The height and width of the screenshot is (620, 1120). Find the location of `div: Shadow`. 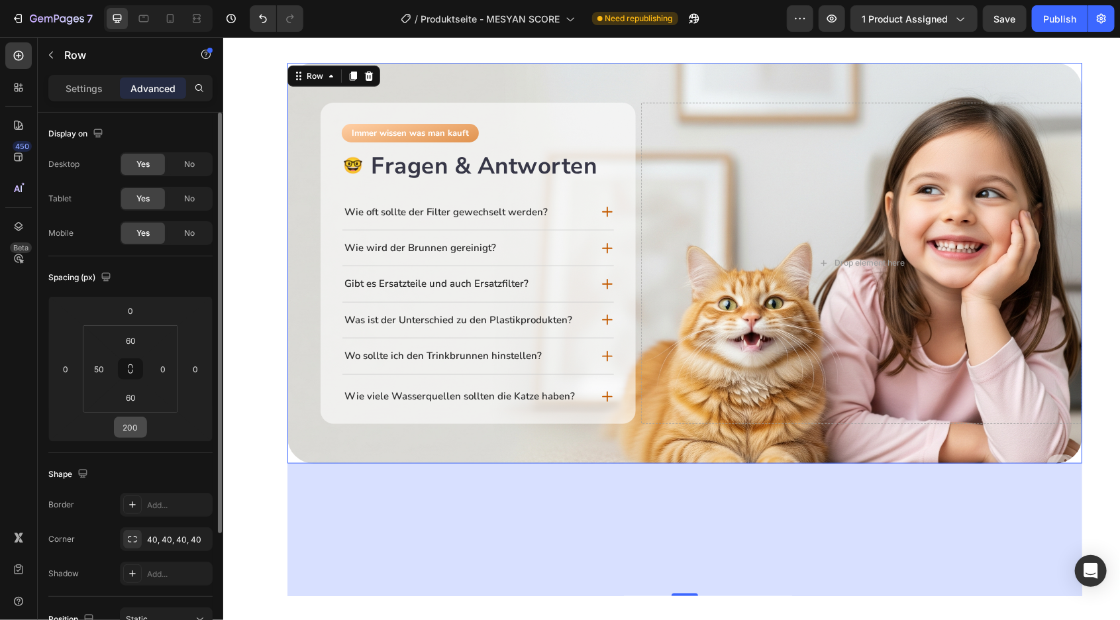

div: Shadow is located at coordinates (64, 574).